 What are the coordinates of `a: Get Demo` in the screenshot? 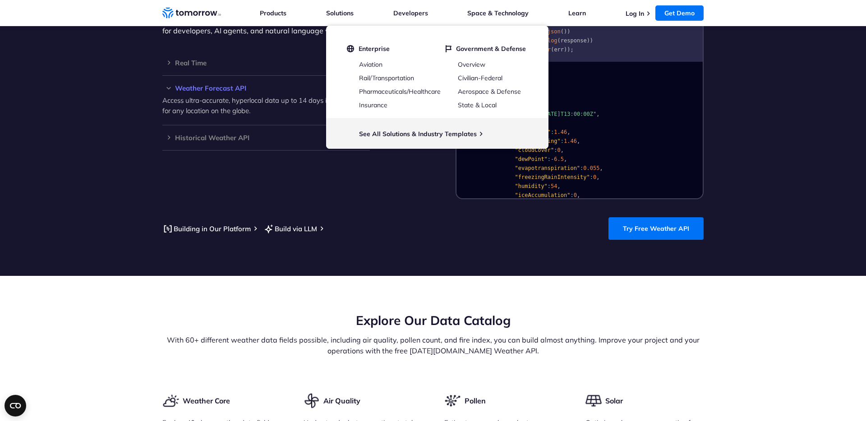 It's located at (680, 13).